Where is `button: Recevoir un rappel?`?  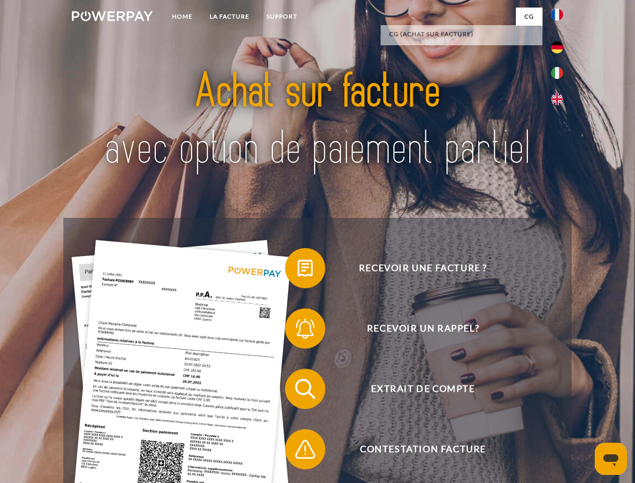
button: Recevoir un rappel? is located at coordinates (416, 329).